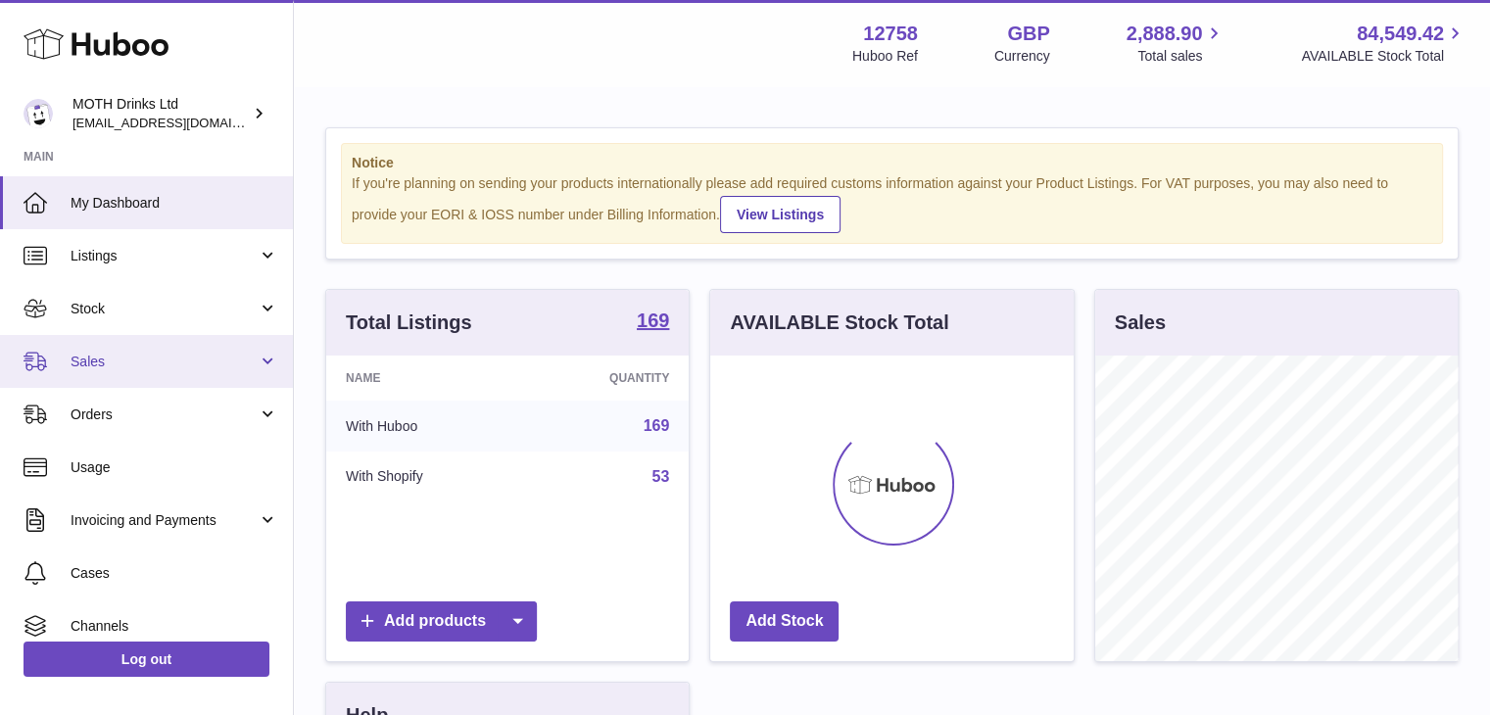  What do you see at coordinates (174, 467) in the screenshot?
I see `span: Usage` at bounding box center [174, 467].